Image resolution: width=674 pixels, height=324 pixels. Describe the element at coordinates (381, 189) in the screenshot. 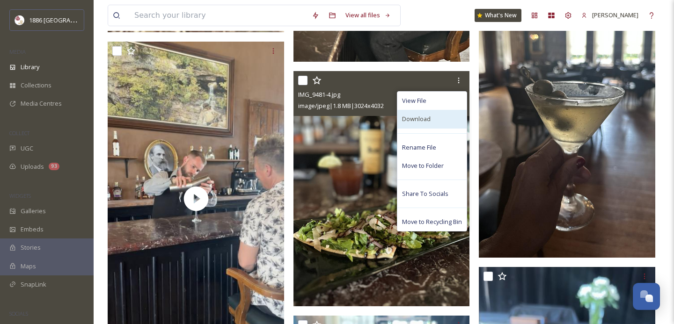

I see `img: IMG_9481-4.jpg` at that location.